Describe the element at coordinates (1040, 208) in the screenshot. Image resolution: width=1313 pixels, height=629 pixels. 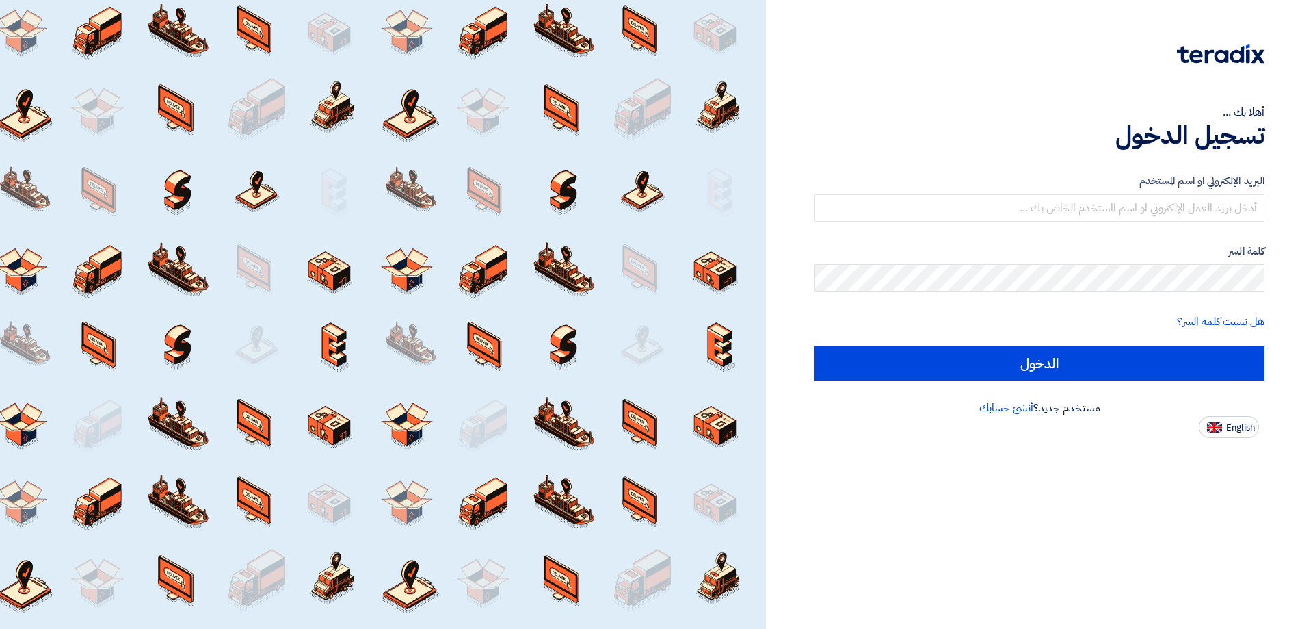
I see `input: أدخل بريد العمل الإلكتروني او اسم المستخدم الخاص بك ...` at that location.